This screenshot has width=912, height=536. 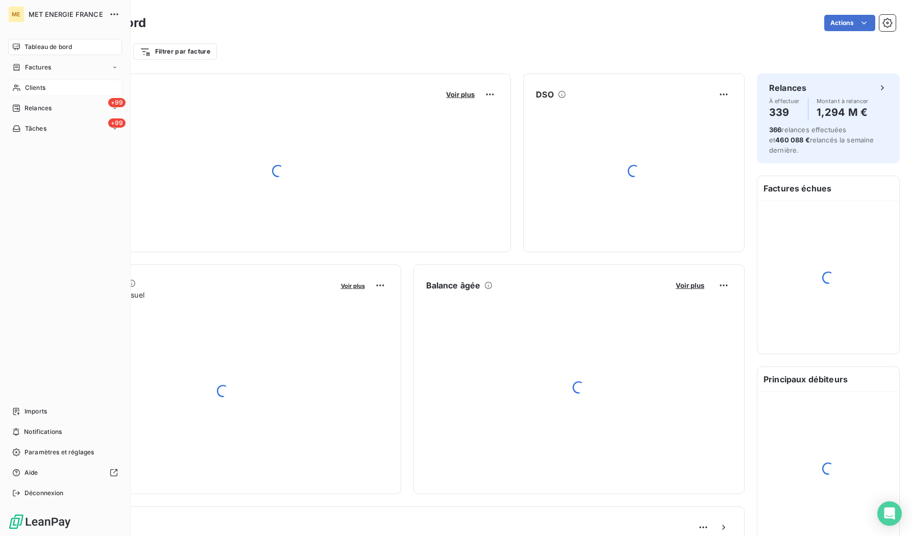 What do you see at coordinates (792, 140) in the screenshot?
I see `span: 460 088 €` at bounding box center [792, 140].